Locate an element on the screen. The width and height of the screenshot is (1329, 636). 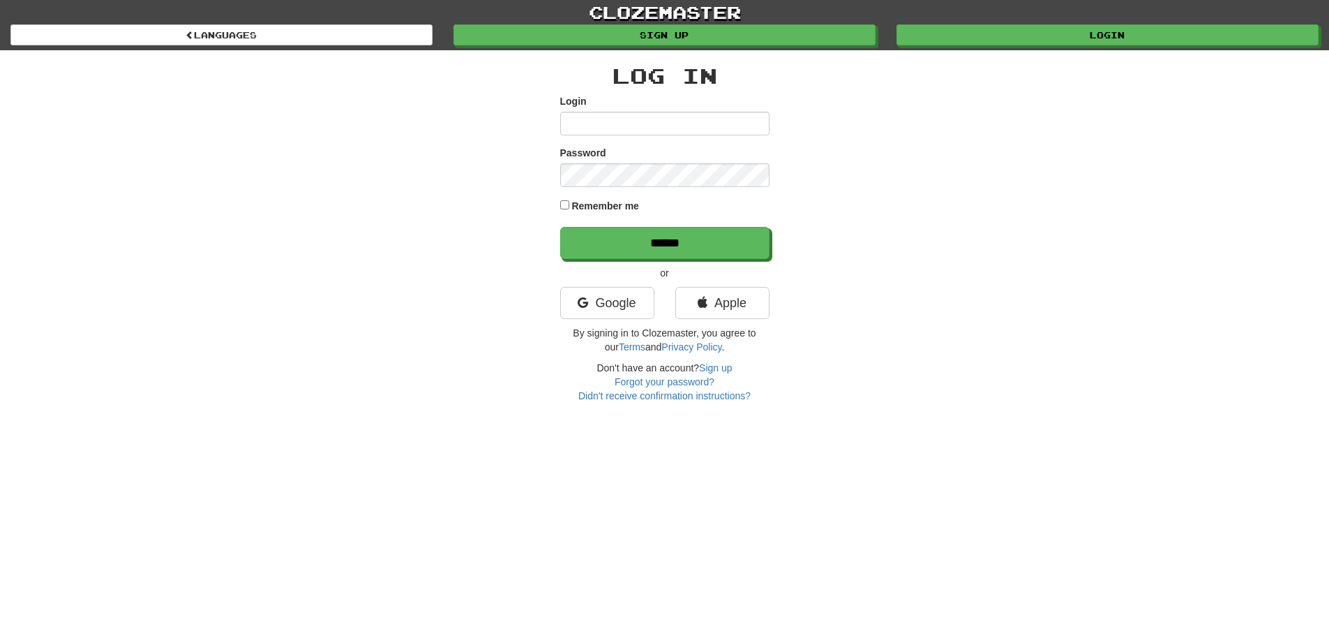
label: Remember me is located at coordinates (605, 206).